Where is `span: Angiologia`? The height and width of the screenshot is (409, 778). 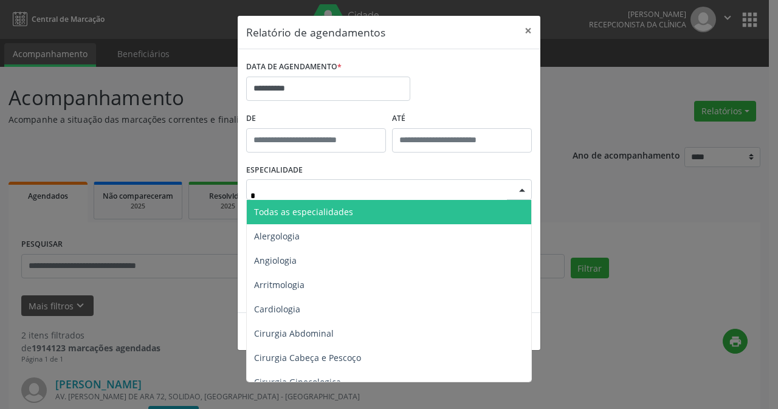
span: Angiologia is located at coordinates (275, 260).